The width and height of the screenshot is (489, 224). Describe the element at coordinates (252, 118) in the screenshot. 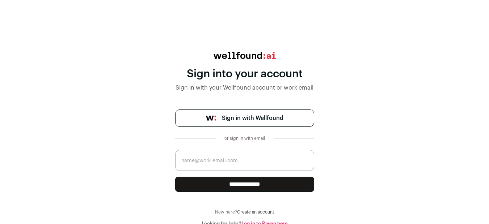

I see `span: Sign in with Wellfound` at that location.